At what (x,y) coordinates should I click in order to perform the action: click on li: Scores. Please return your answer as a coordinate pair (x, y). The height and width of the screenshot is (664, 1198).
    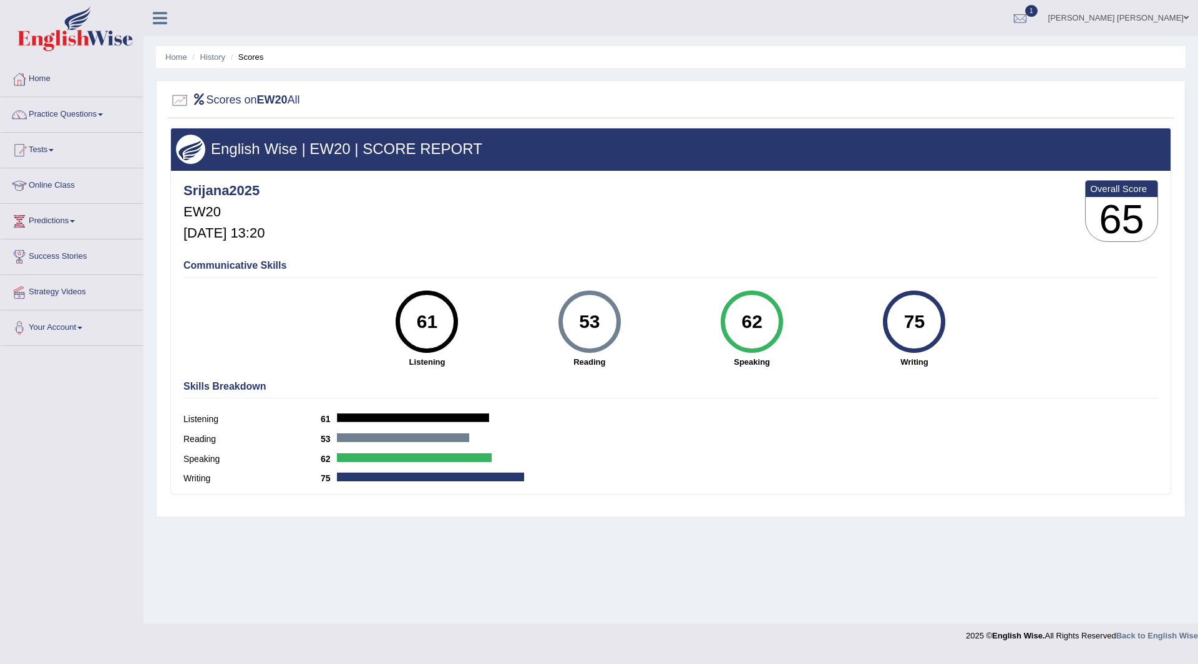
    Looking at the image, I should click on (246, 57).